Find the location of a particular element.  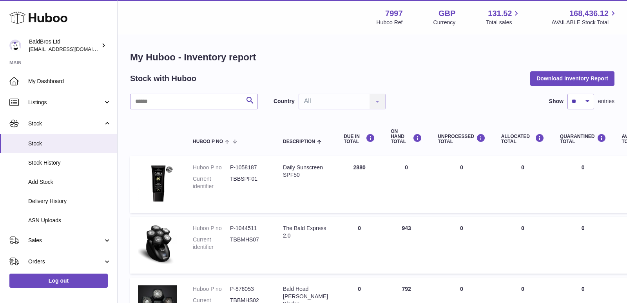

td: 2880 is located at coordinates (359, 184).